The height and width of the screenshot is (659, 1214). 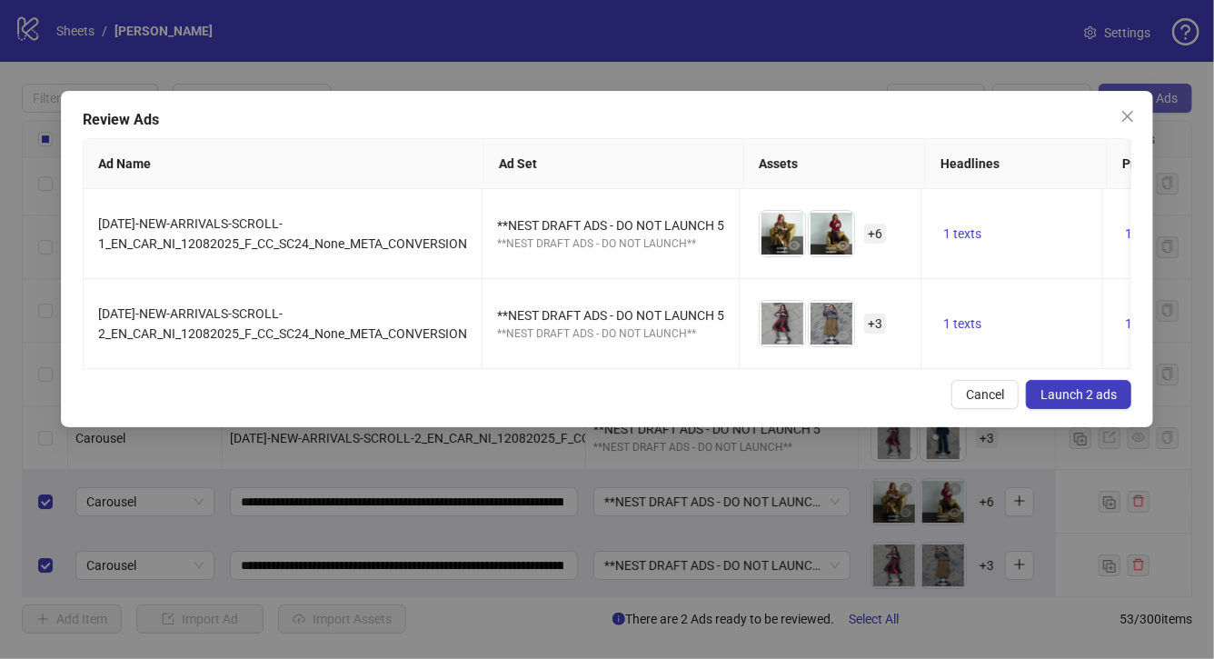 I want to click on span: Launch 2 ads, so click(x=1079, y=394).